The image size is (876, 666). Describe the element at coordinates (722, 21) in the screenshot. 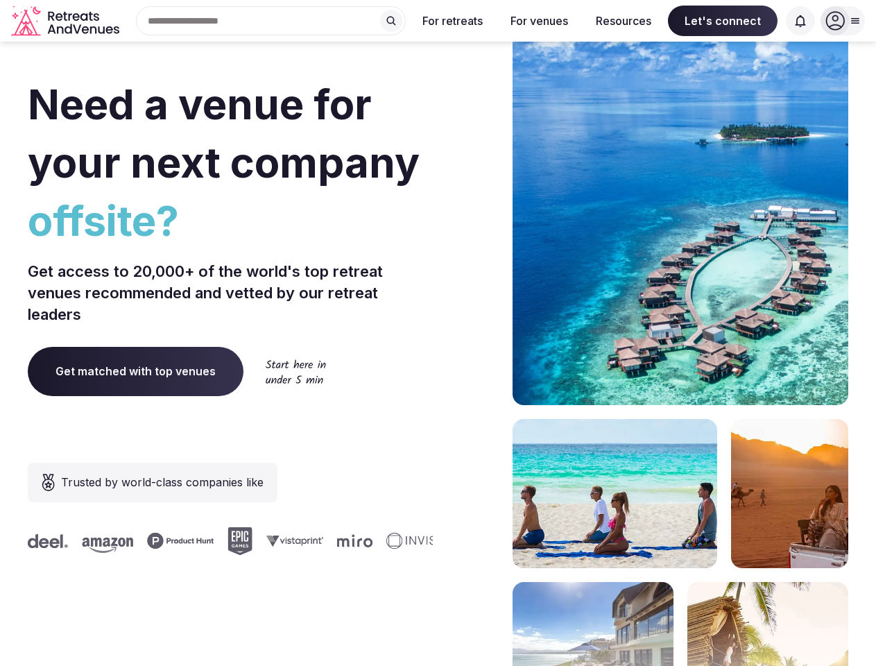

I see `span: Let's connect` at that location.